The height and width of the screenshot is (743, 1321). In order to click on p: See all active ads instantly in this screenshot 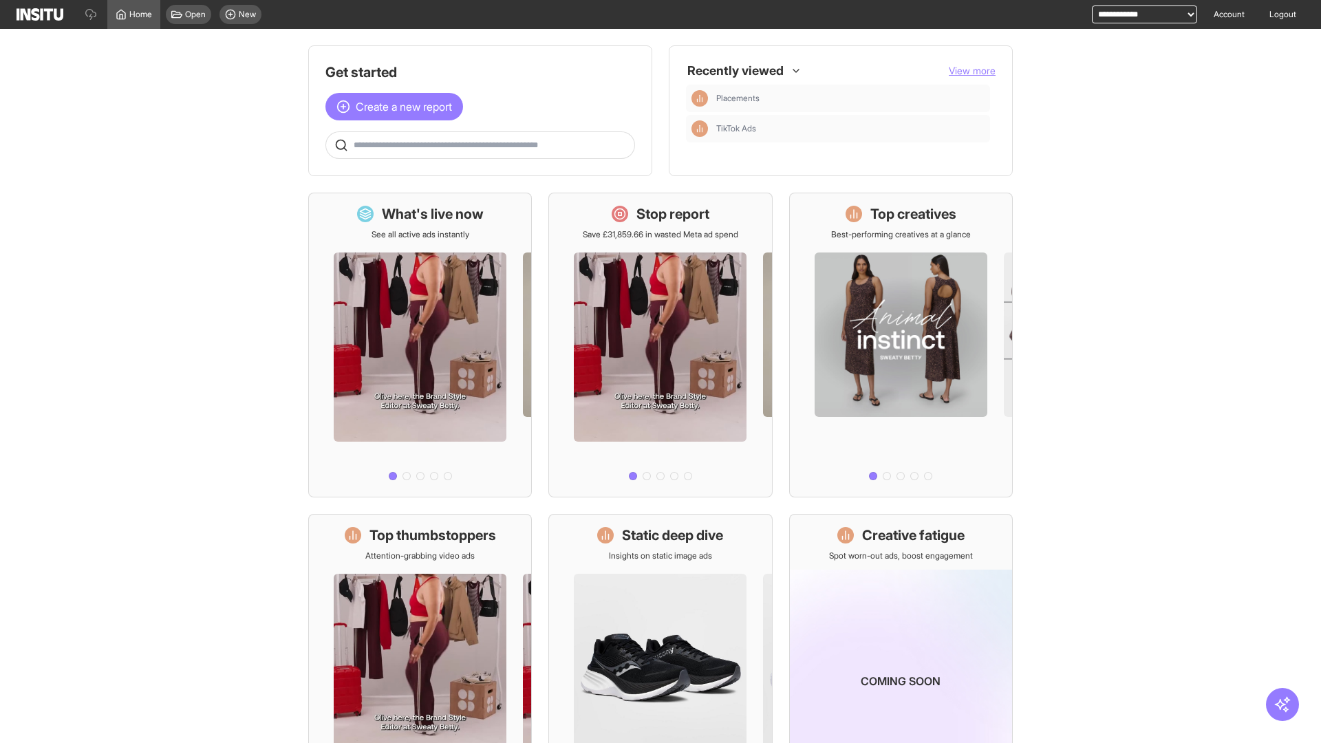, I will do `click(420, 235)`.